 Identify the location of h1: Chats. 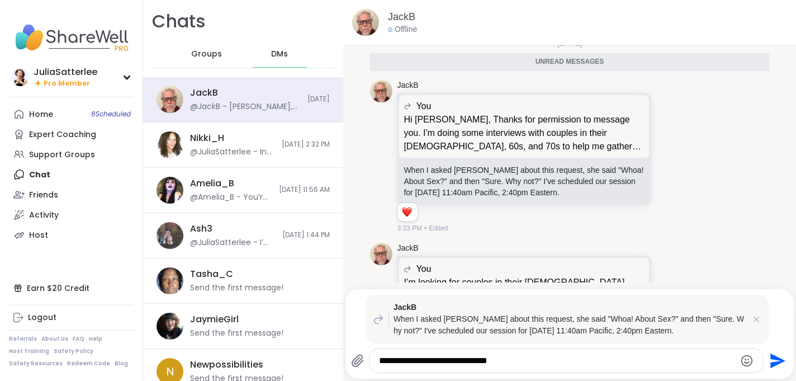
(179, 21).